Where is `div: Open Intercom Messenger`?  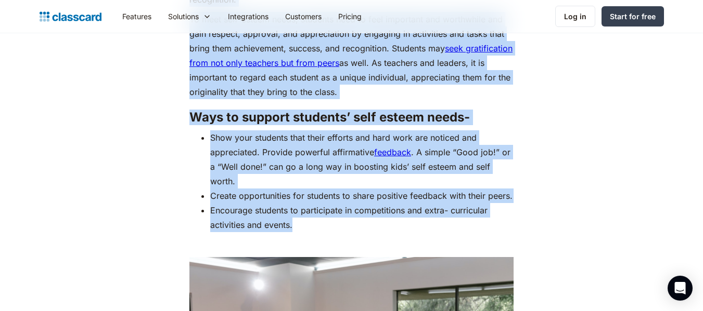
div: Open Intercom Messenger is located at coordinates (680, 289).